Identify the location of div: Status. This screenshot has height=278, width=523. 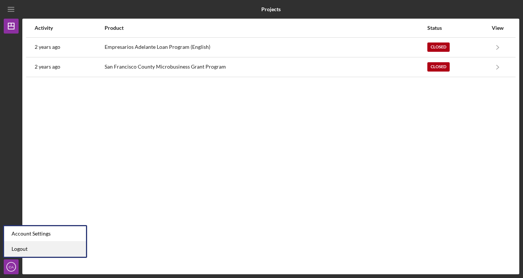
(457, 28).